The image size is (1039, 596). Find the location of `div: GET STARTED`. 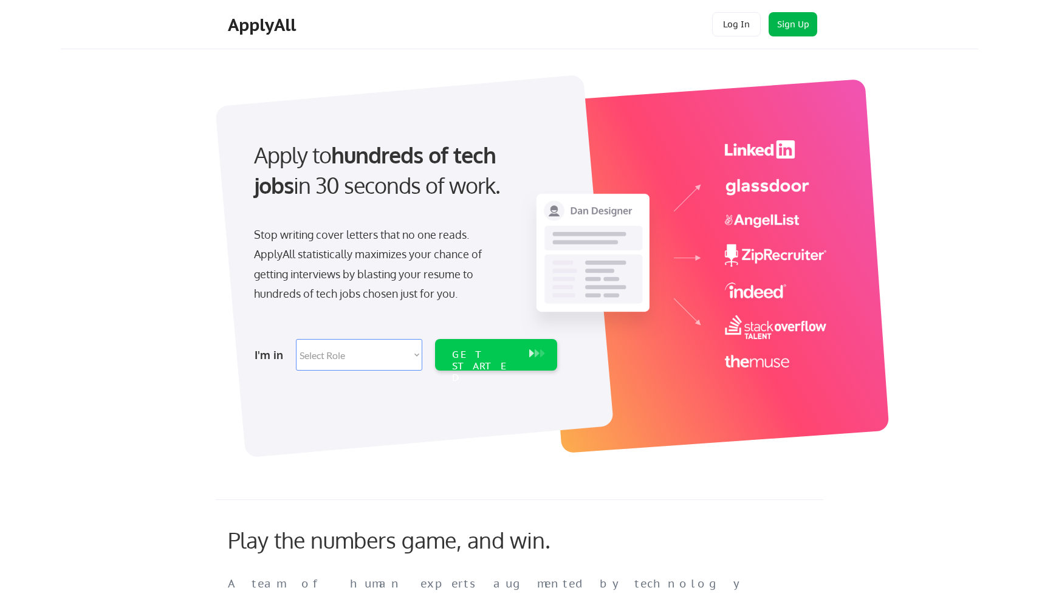

div: GET STARTED is located at coordinates (484, 366).